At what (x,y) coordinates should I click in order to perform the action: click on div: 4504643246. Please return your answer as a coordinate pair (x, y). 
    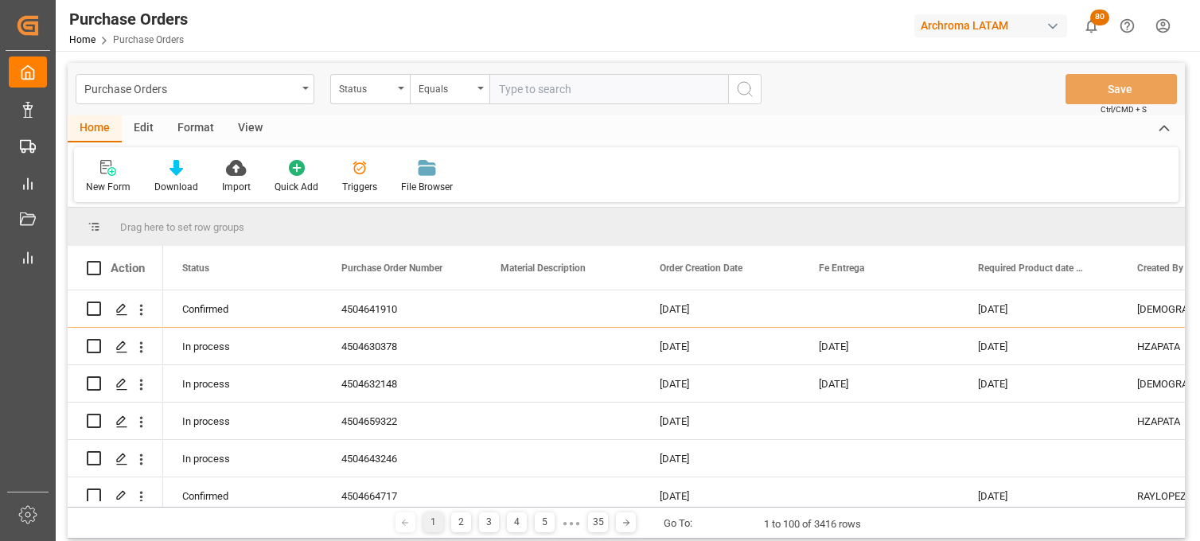
    Looking at the image, I should click on (402, 459).